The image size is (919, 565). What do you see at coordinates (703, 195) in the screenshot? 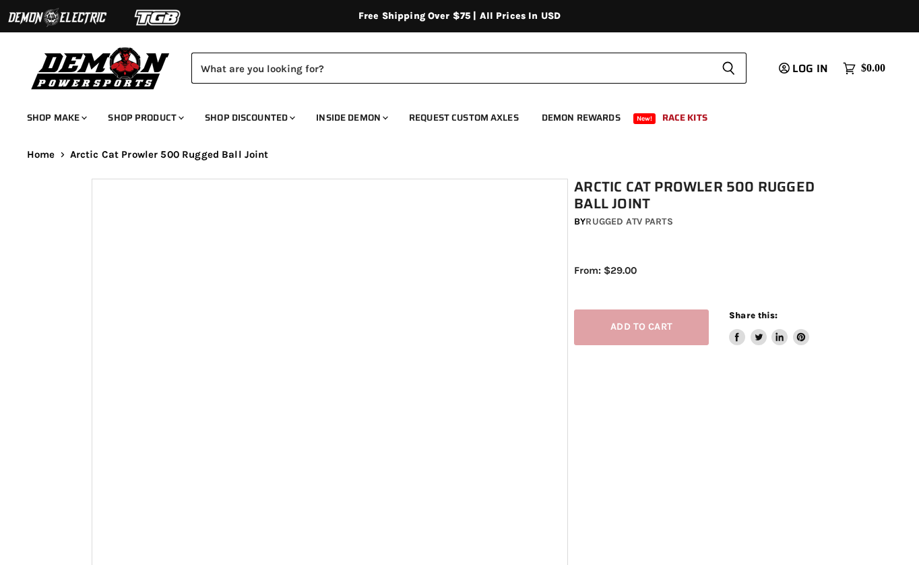
I see `h1: Arctic Cat Prowler 500 Rugged Ball Joint` at bounding box center [703, 195].